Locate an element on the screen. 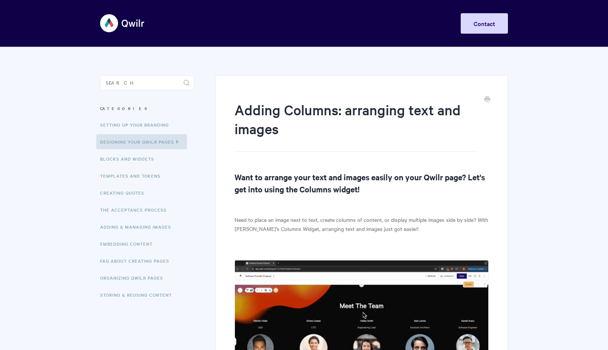 The image size is (608, 350). a: Setting up your Branding is located at coordinates (137, 125).